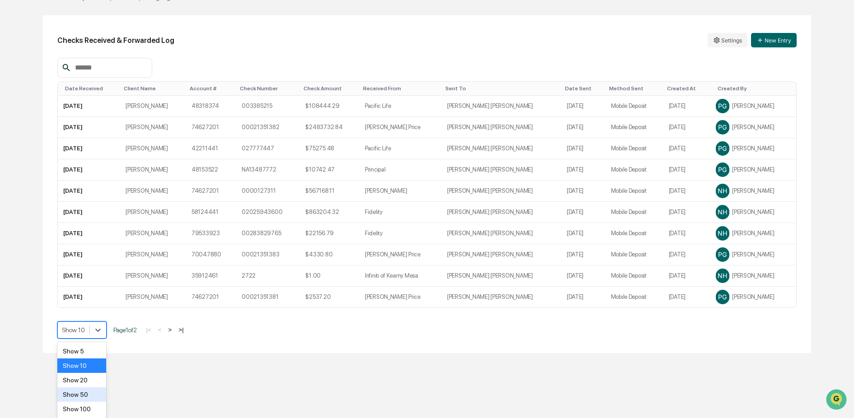  I want to click on button: Settings, so click(728, 40).